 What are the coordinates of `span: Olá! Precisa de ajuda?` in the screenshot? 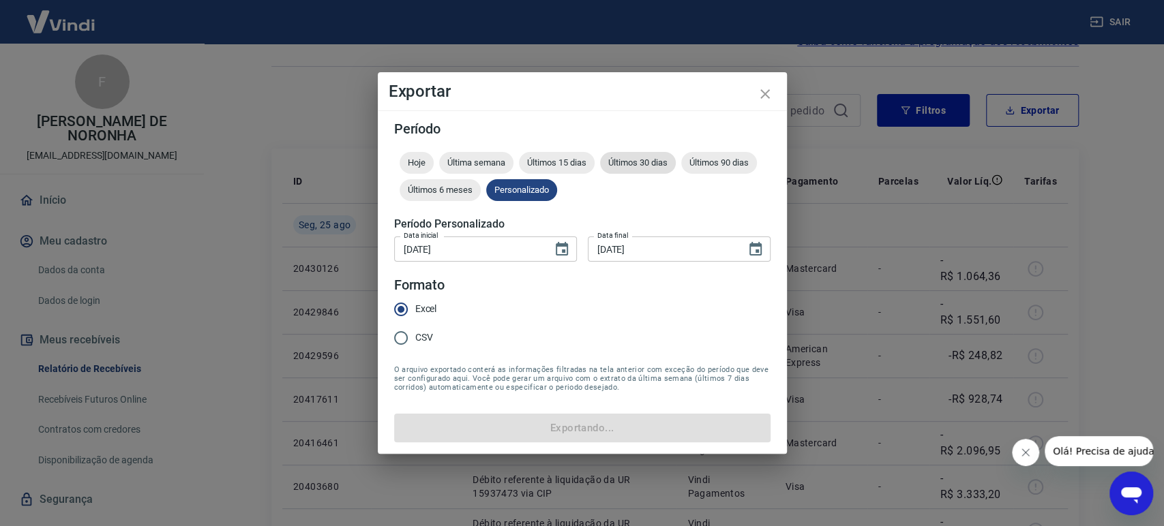 It's located at (61, 15).